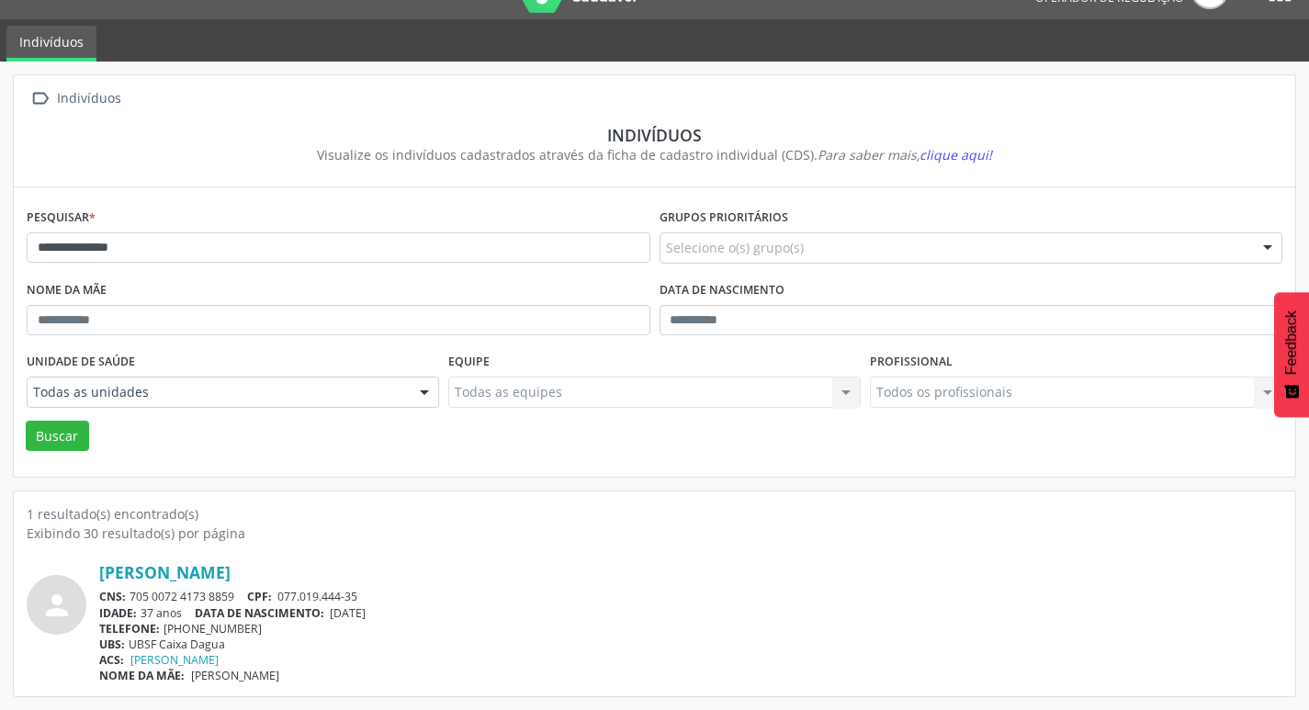 The image size is (1309, 710). Describe the element at coordinates (112, 596) in the screenshot. I see `span: CNS:` at that location.